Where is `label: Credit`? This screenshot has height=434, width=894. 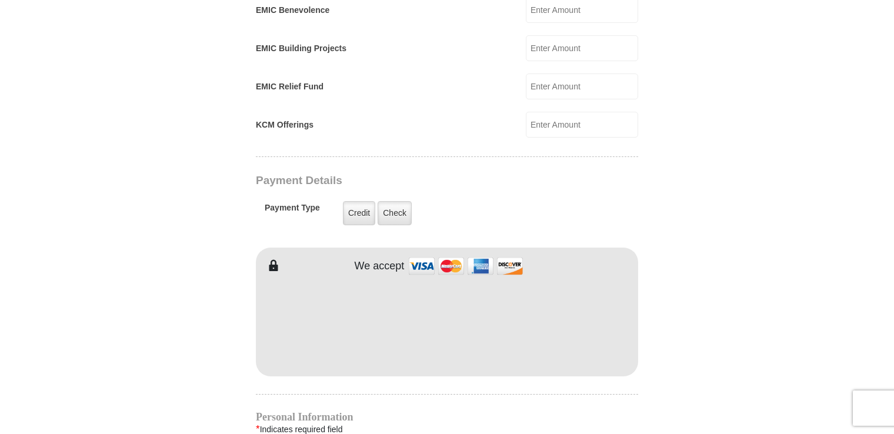 label: Credit is located at coordinates (359, 213).